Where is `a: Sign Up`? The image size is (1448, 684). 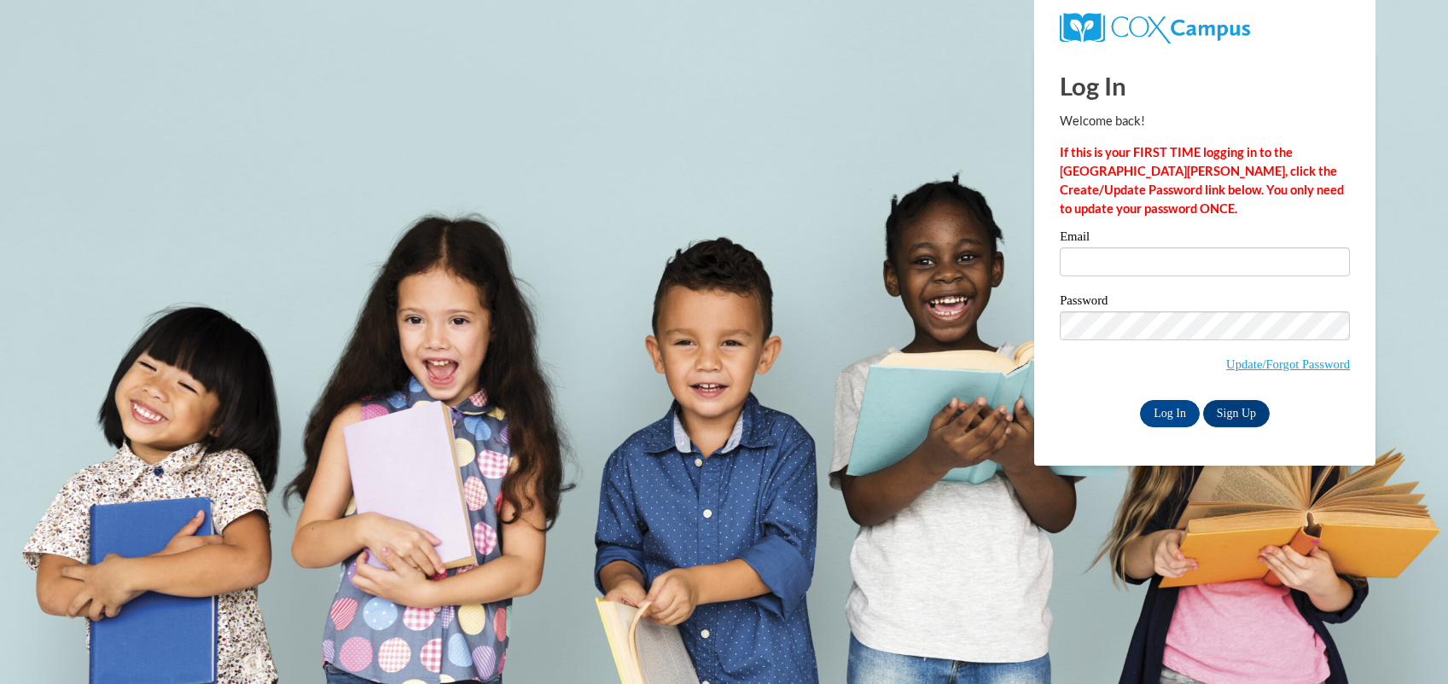 a: Sign Up is located at coordinates (1236, 414).